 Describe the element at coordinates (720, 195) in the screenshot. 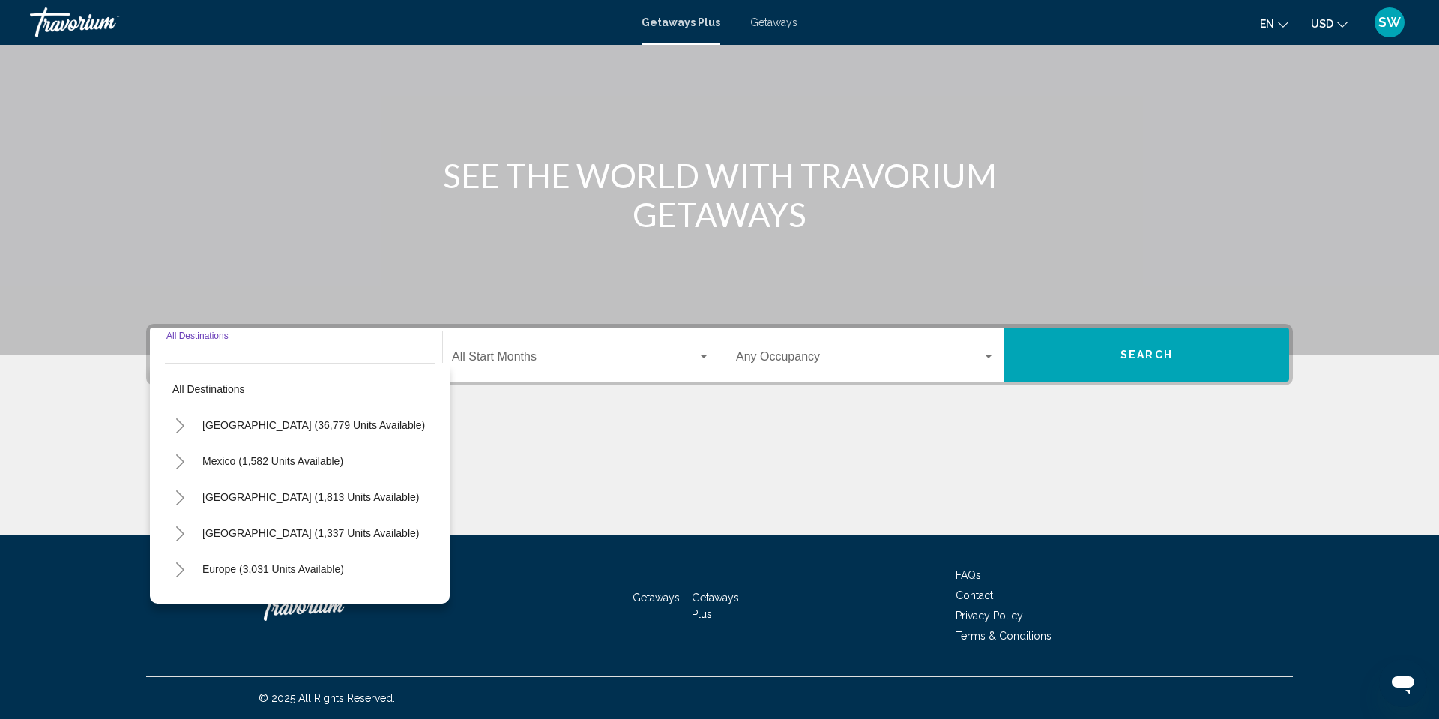

I see `h1: SEE THE WORLD WITH TRAVORIUM GETAWAYS` at that location.